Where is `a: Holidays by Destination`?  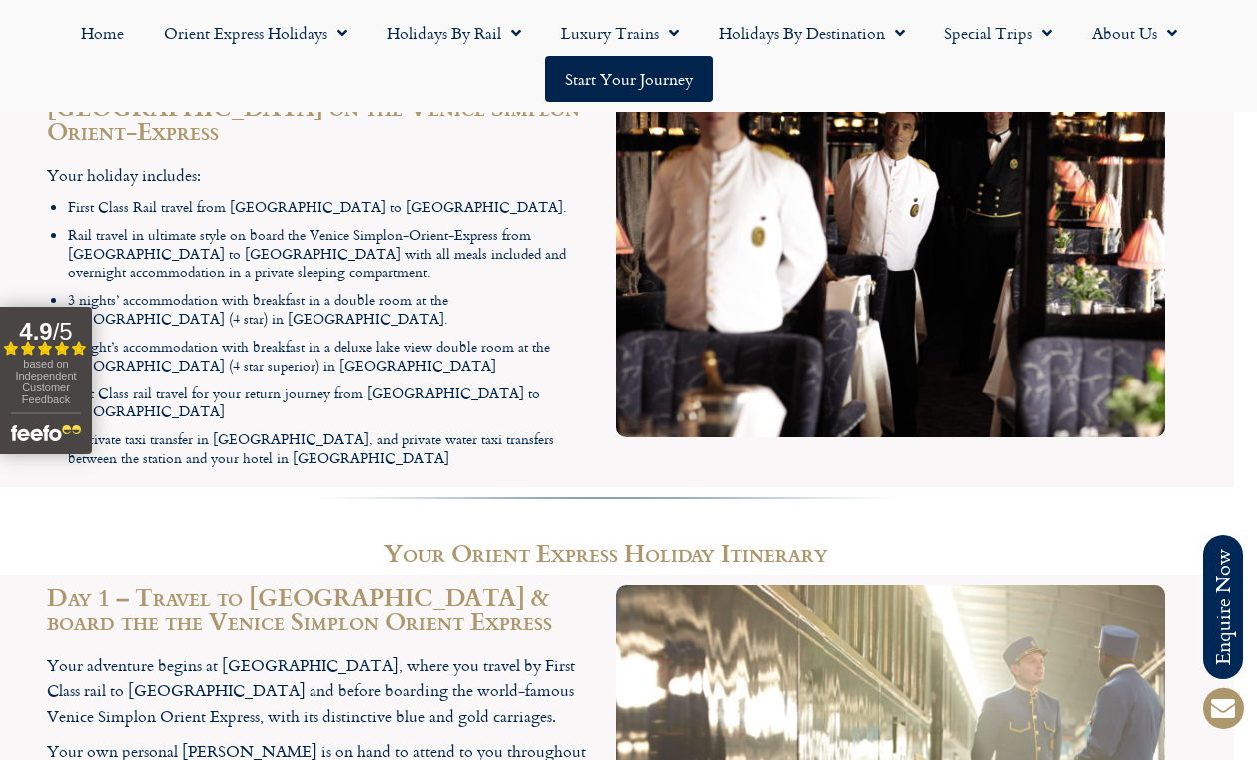 a: Holidays by Destination is located at coordinates (812, 33).